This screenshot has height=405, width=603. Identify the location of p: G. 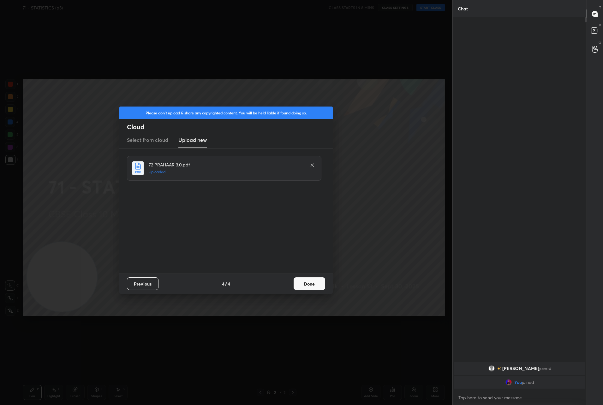
(599, 43).